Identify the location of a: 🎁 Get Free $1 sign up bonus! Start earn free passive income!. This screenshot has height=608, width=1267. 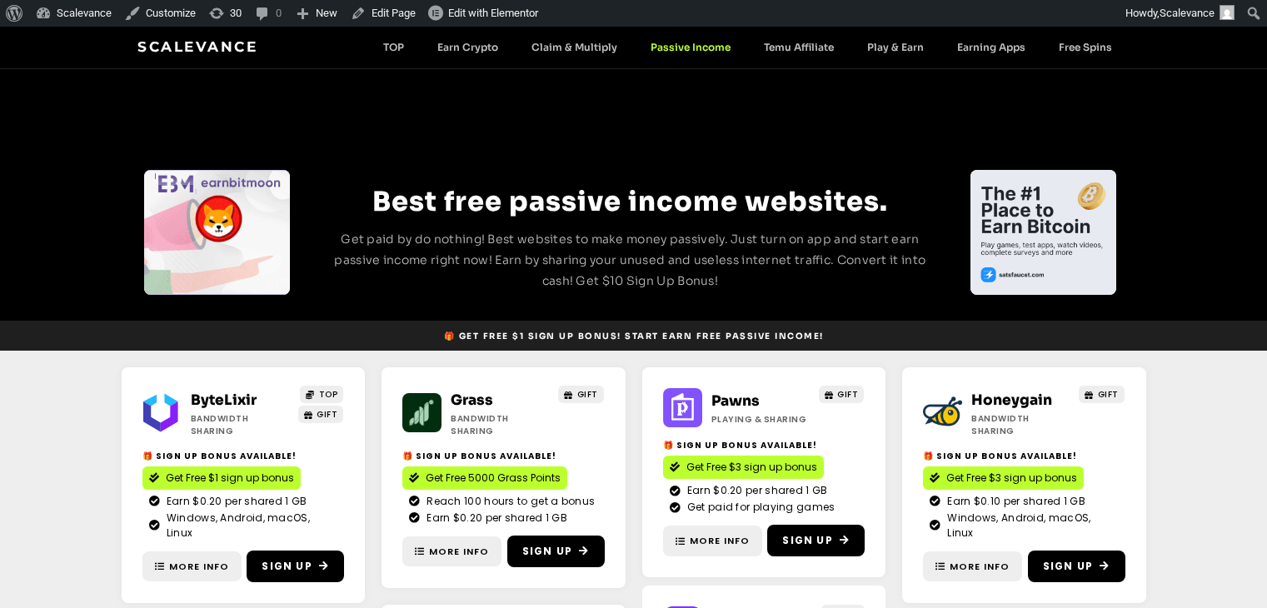
(634, 336).